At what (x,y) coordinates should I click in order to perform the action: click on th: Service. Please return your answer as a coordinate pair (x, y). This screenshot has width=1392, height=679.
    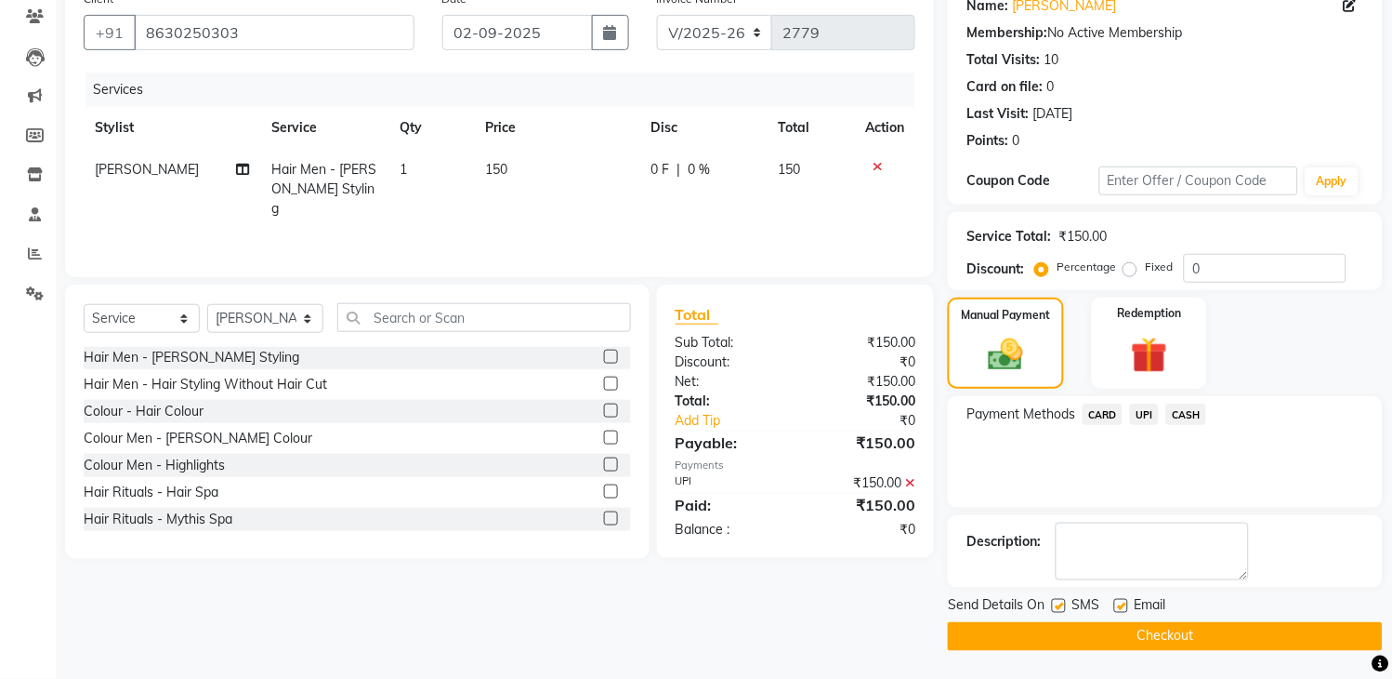
    Looking at the image, I should click on (324, 127).